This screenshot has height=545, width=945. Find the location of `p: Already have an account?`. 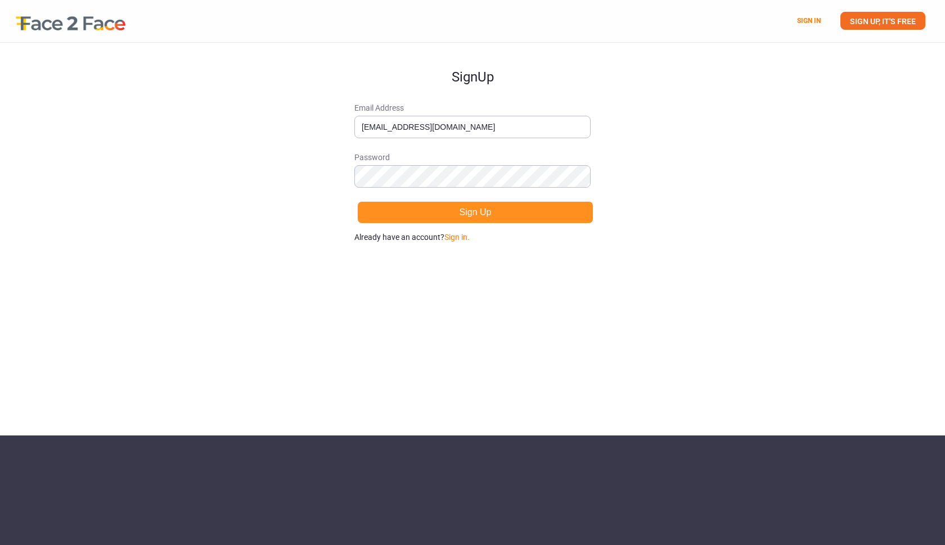

p: Already have an account? is located at coordinates (472, 237).